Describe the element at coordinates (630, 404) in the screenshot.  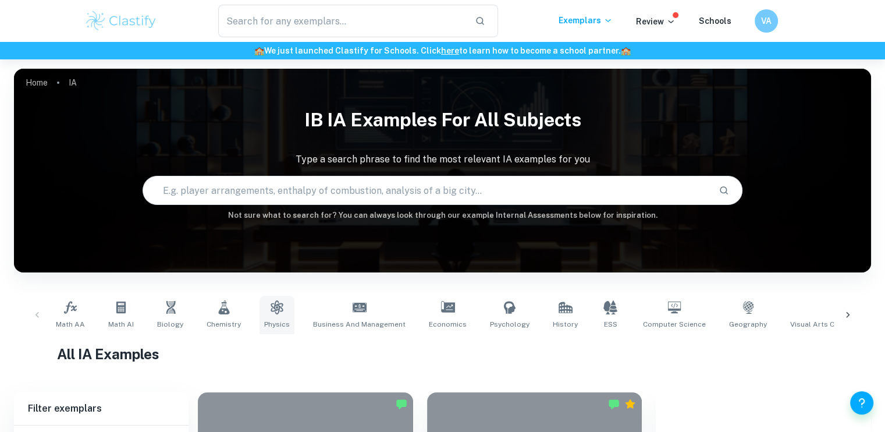
I see `div: Premium` at that location.